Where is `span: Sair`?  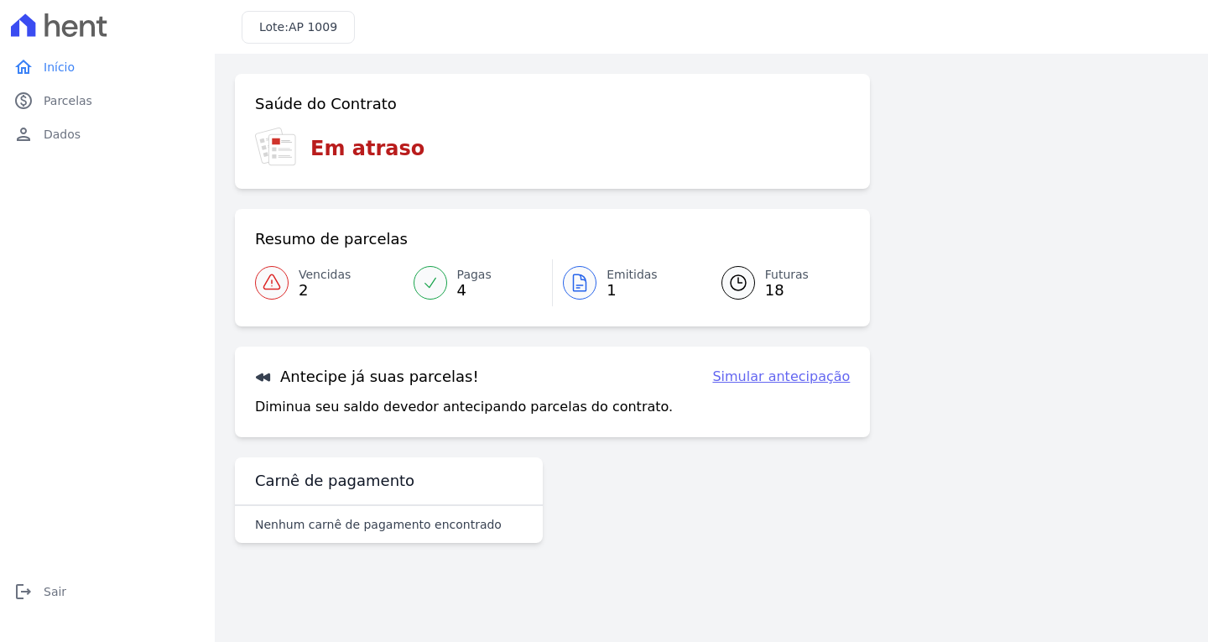 span: Sair is located at coordinates (55, 591).